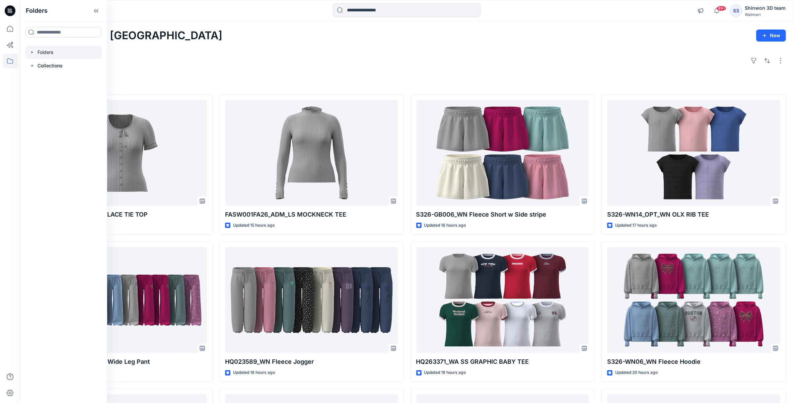  What do you see at coordinates (694, 300) in the screenshot?
I see `a: S326-WN06_WN Fleece Hoodie` at bounding box center [694, 300].